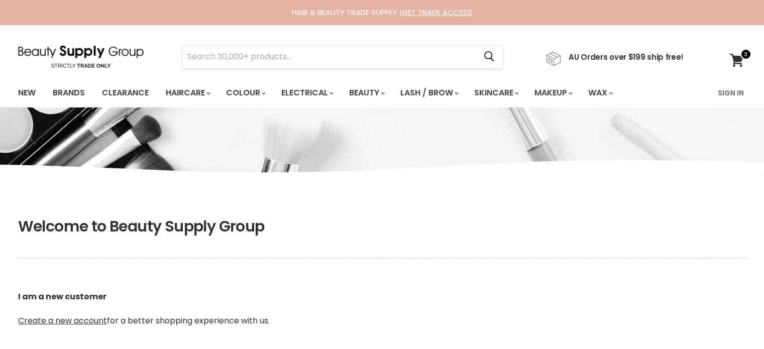 This screenshot has height=349, width=764. What do you see at coordinates (731, 93) in the screenshot?
I see `a: Sign In` at bounding box center [731, 93].